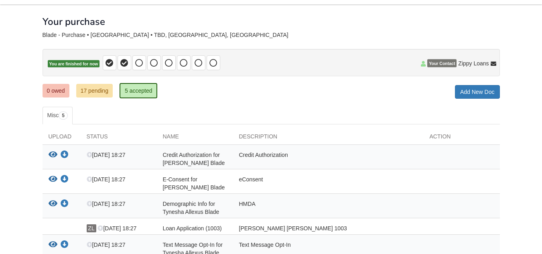  Describe the element at coordinates (53, 245) in the screenshot. I see `button: View Text Message Opt-In for Tynesha Allexus Blade` at that location.